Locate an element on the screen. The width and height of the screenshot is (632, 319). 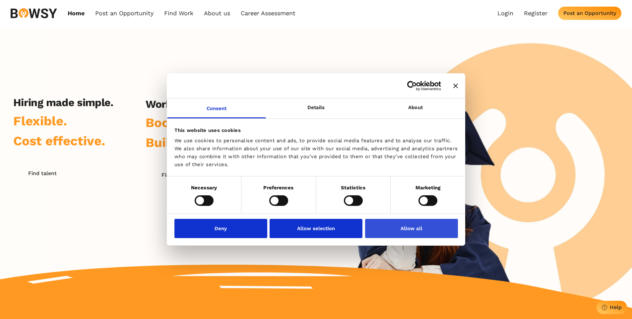
button: Find Work is located at coordinates (174, 175).